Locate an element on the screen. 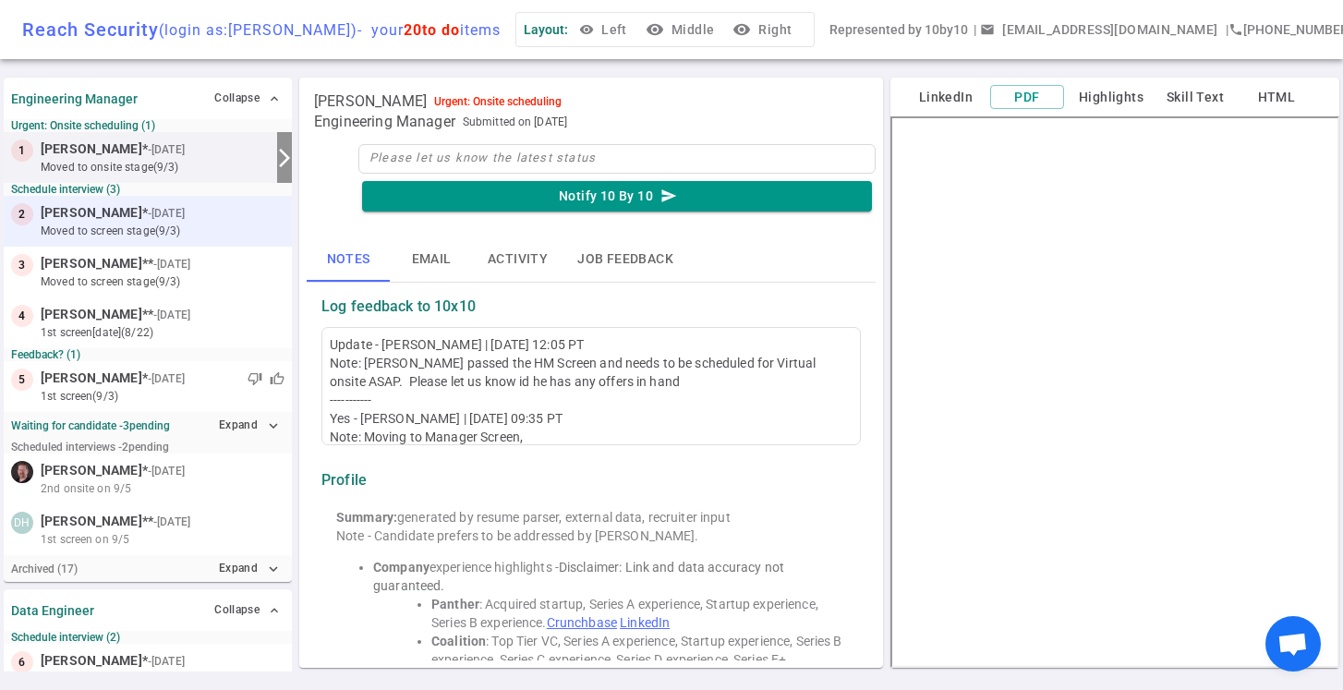  div: generated by resume parser, external data, recruiter input is located at coordinates (591, 517).